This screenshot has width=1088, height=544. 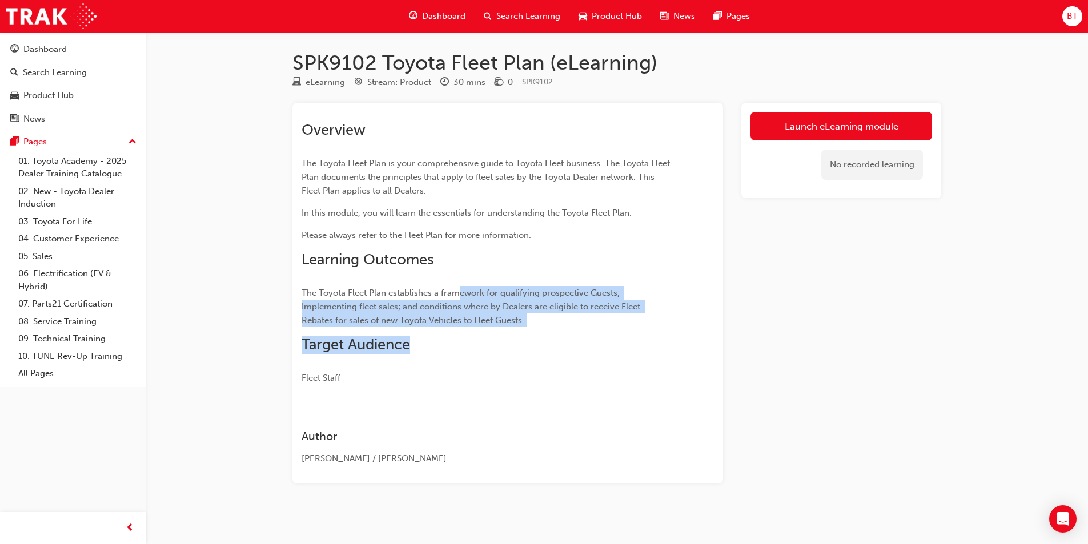 I want to click on span: Learning resource code, so click(x=538, y=82).